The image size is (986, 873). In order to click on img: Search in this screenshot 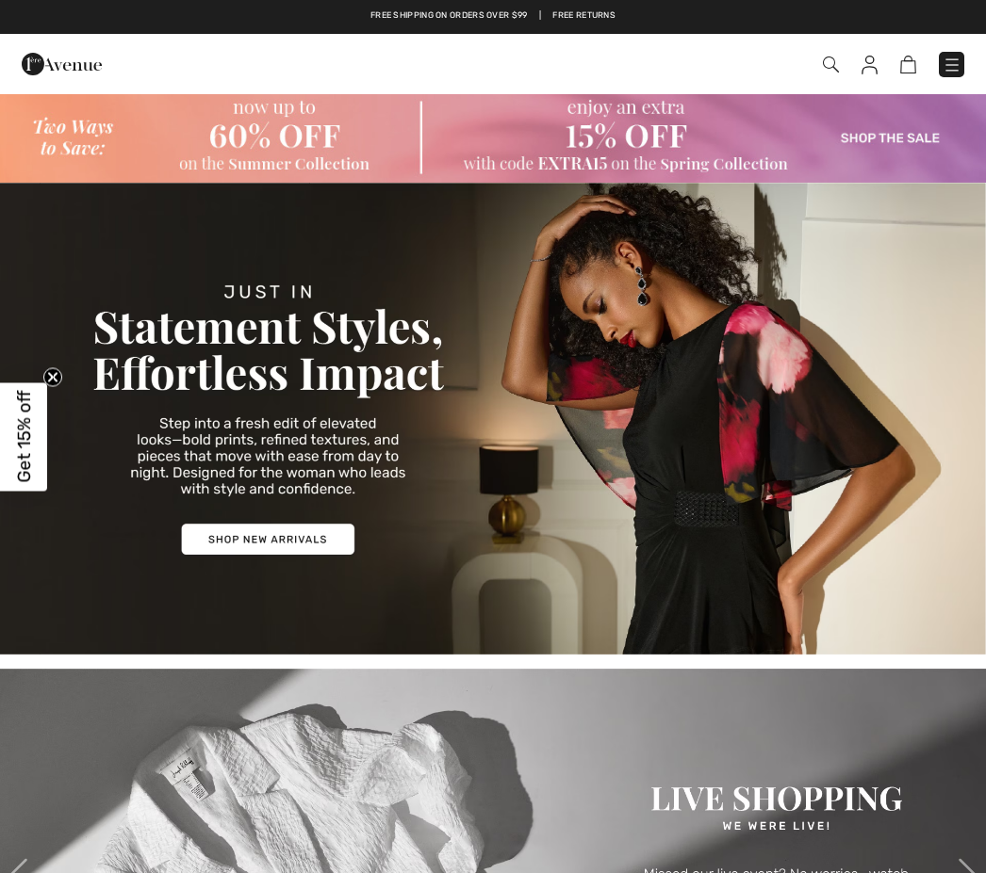, I will do `click(830, 64)`.